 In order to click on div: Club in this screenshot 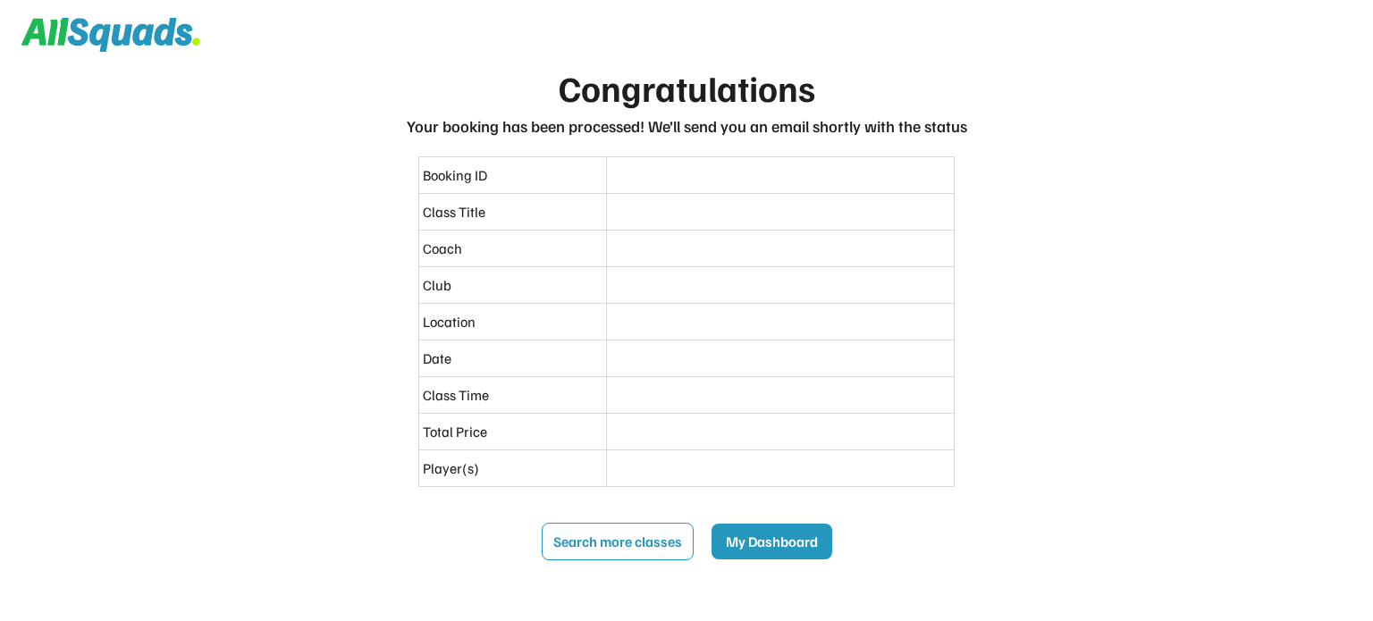, I will do `click(512, 285)`.